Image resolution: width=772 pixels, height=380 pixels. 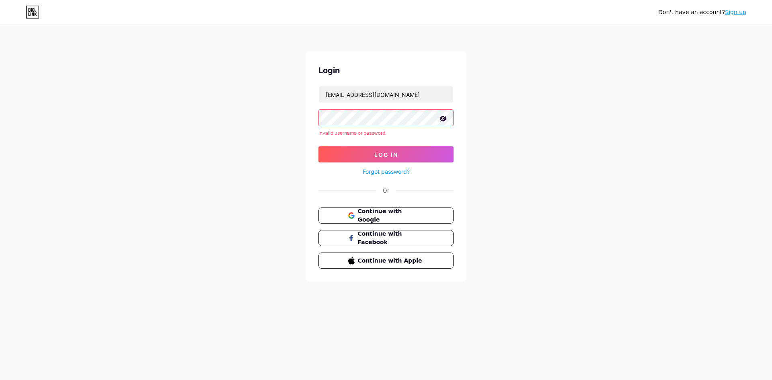 What do you see at coordinates (386, 261) in the screenshot?
I see `a: Continue with Apple` at bounding box center [386, 261].